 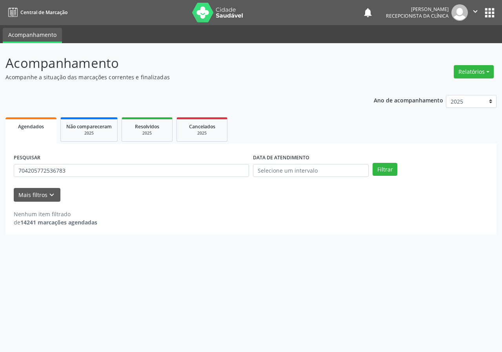 What do you see at coordinates (52, 195) in the screenshot?
I see `i: keyboard_arrow_down` at bounding box center [52, 195].